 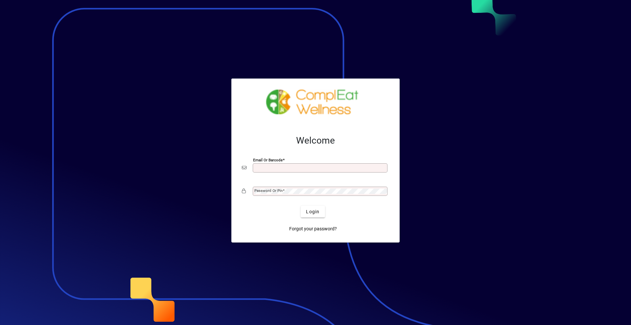 What do you see at coordinates (313, 229) in the screenshot?
I see `a: Forgot your password?` at bounding box center [313, 229].